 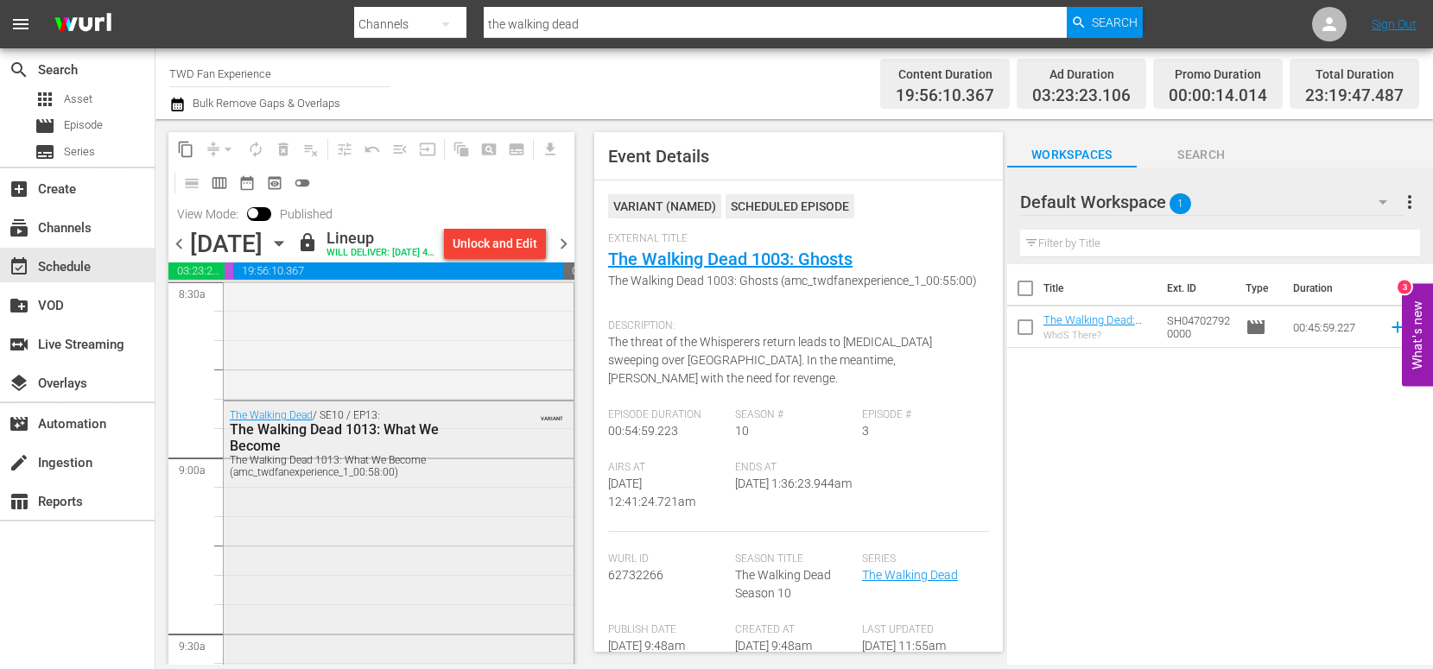 What do you see at coordinates (495, 244) in the screenshot?
I see `div: Unlock and Edit` at bounding box center [495, 244].